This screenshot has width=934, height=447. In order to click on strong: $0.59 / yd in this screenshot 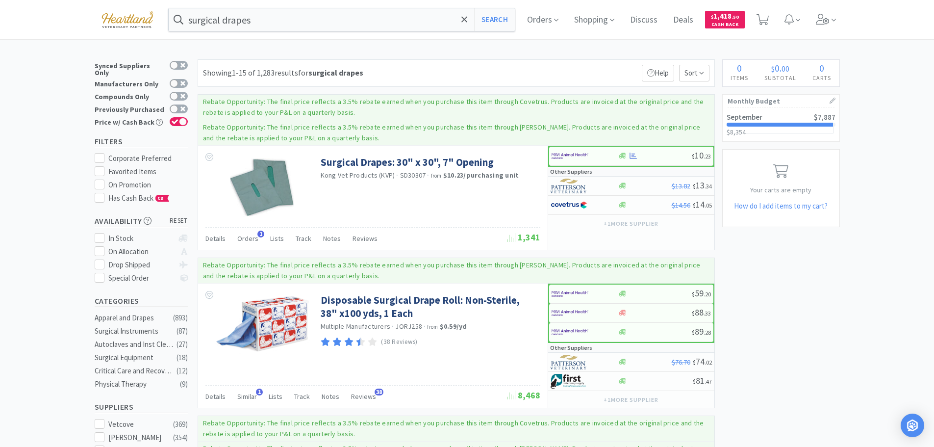, I will do `click(454, 326)`.